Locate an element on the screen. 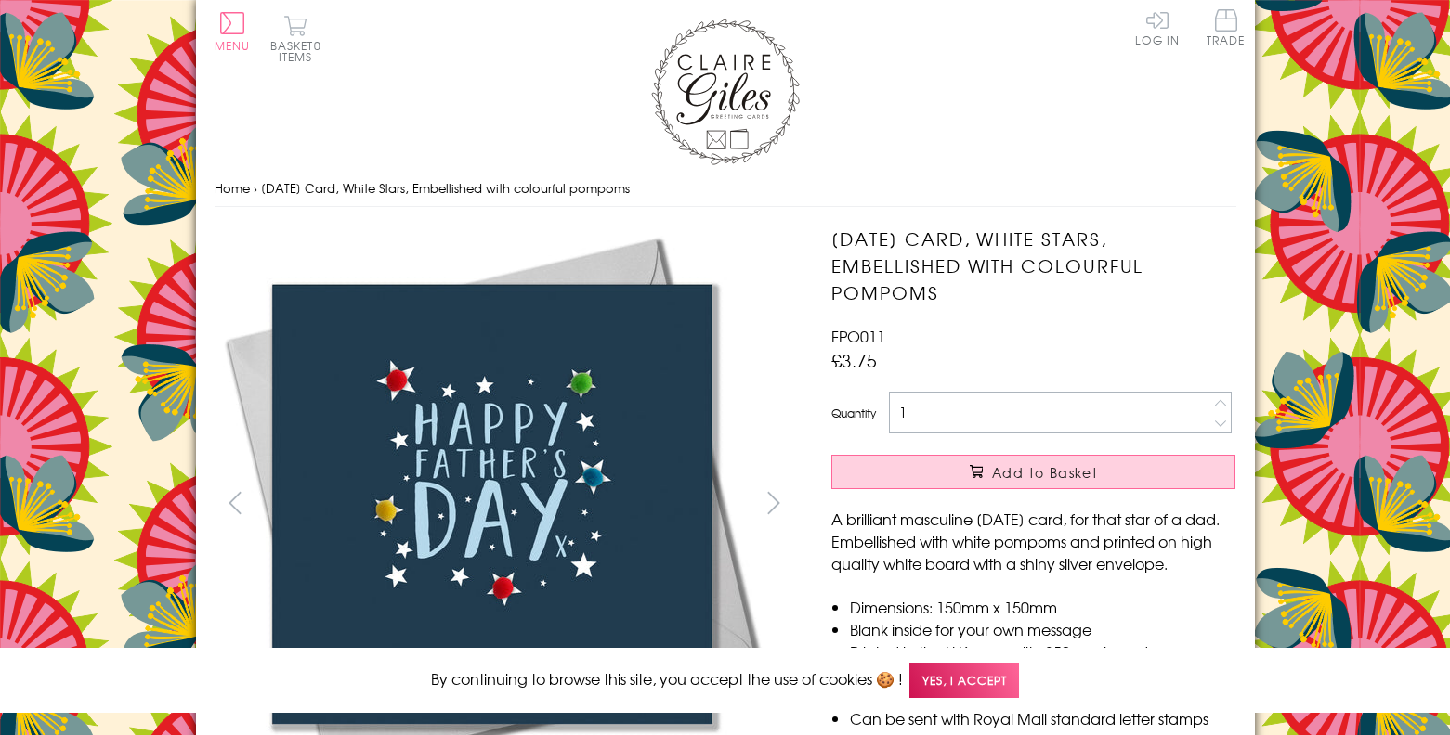  li: Can be sent with Royal Mail standard letter stamps is located at coordinates (1042, 719).